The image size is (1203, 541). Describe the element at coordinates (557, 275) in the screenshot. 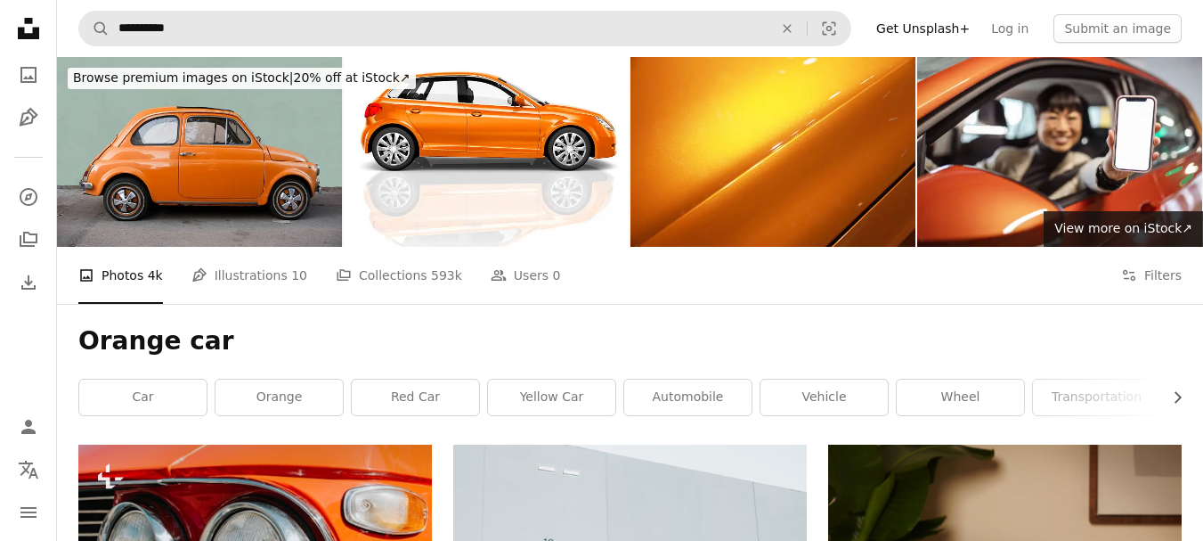

I see `span: 0` at that location.